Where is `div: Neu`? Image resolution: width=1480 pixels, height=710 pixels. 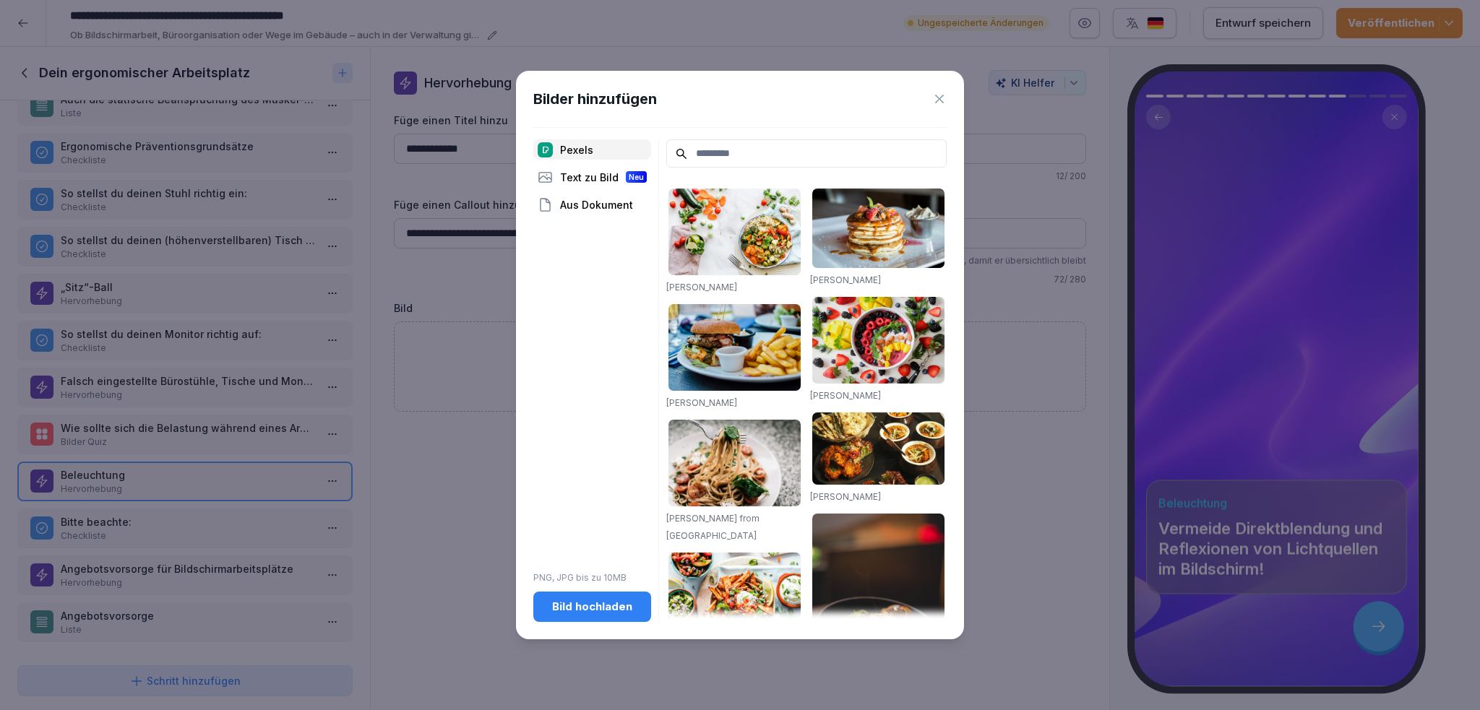
div: Neu is located at coordinates (636, 177).